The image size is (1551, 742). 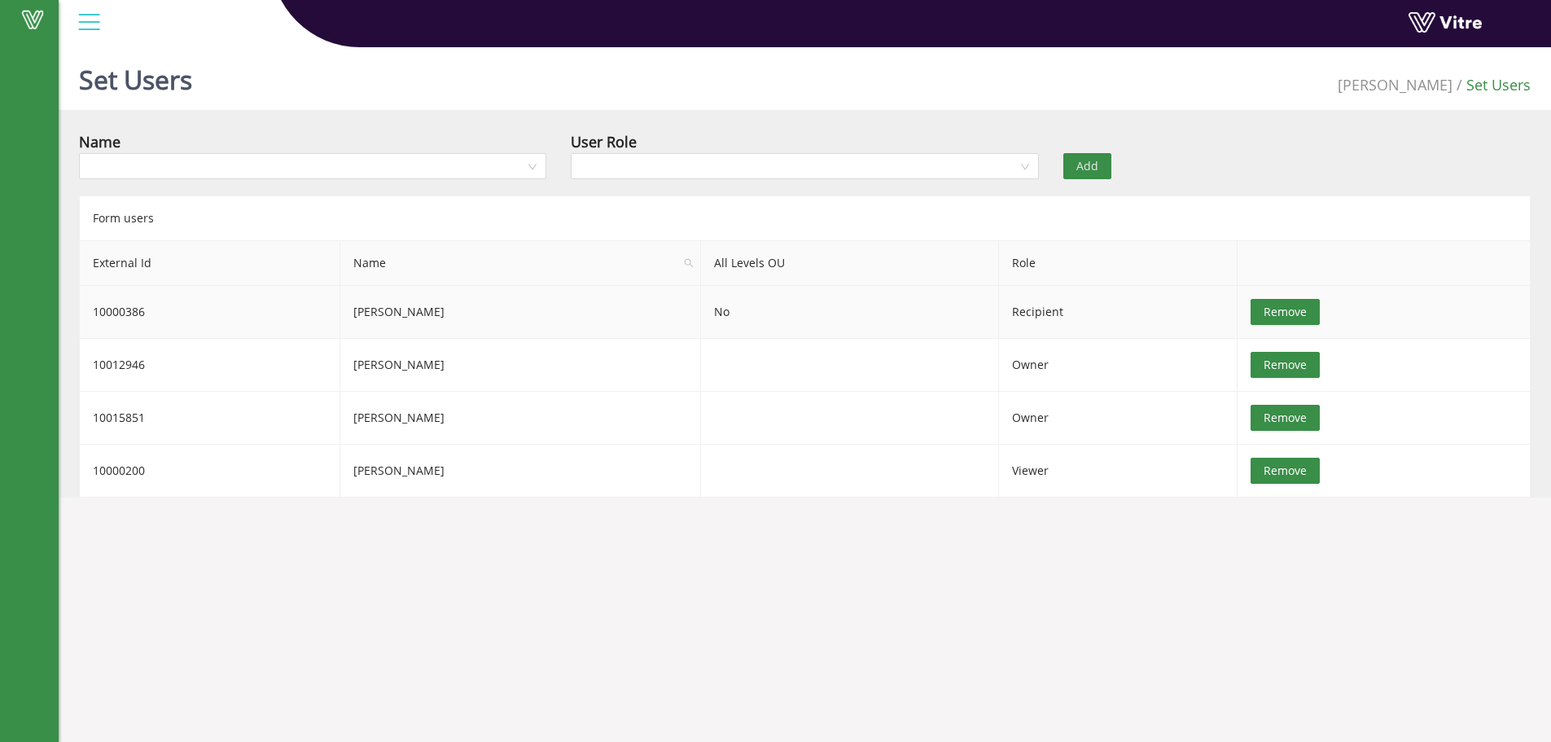 What do you see at coordinates (689, 263) in the screenshot?
I see `span: search` at bounding box center [689, 263].